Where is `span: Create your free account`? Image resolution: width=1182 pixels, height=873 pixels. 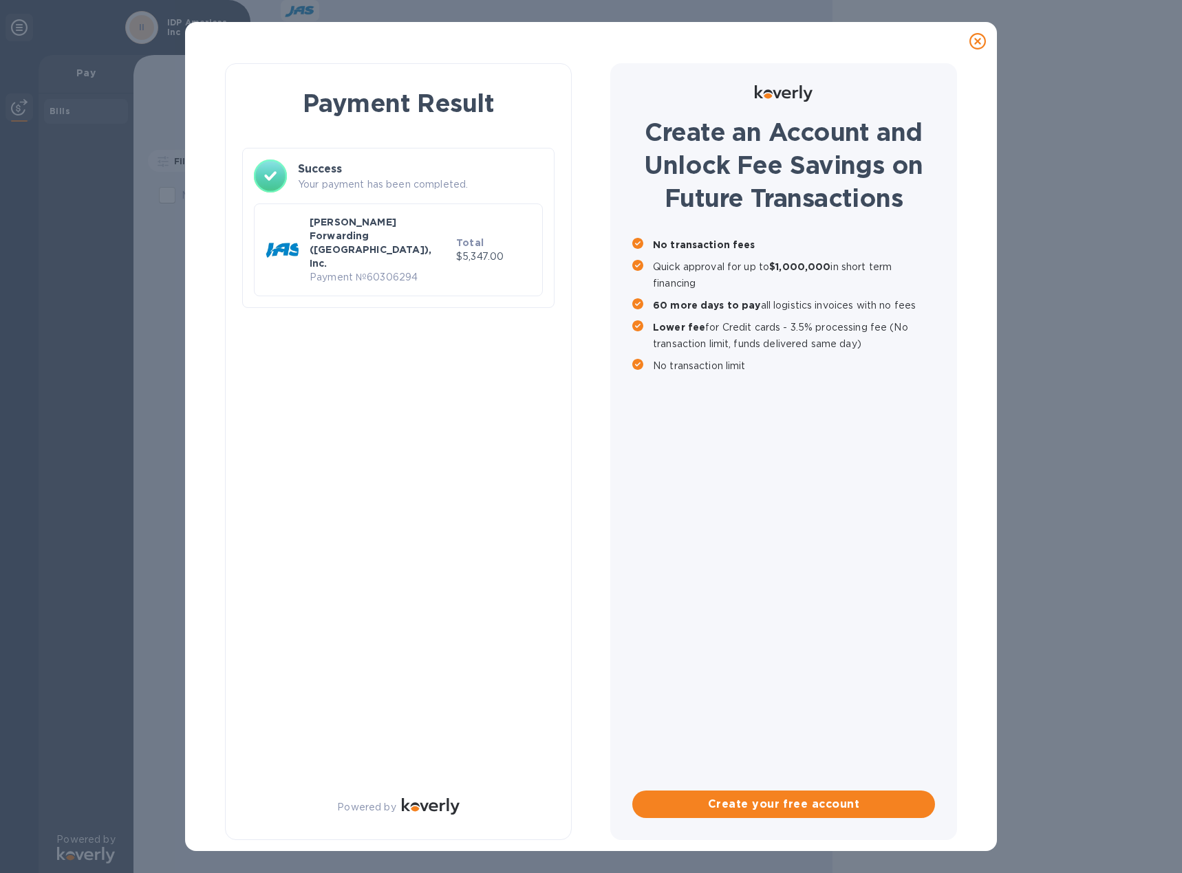
span: Create your free account is located at coordinates (783, 805).